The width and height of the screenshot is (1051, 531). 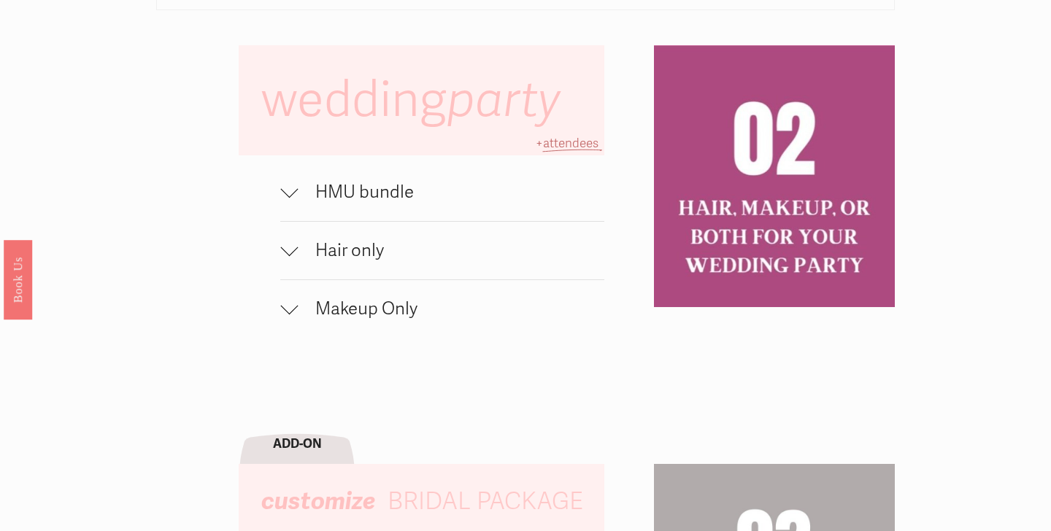 What do you see at coordinates (504, 100) in the screenshot?
I see `em: party` at bounding box center [504, 100].